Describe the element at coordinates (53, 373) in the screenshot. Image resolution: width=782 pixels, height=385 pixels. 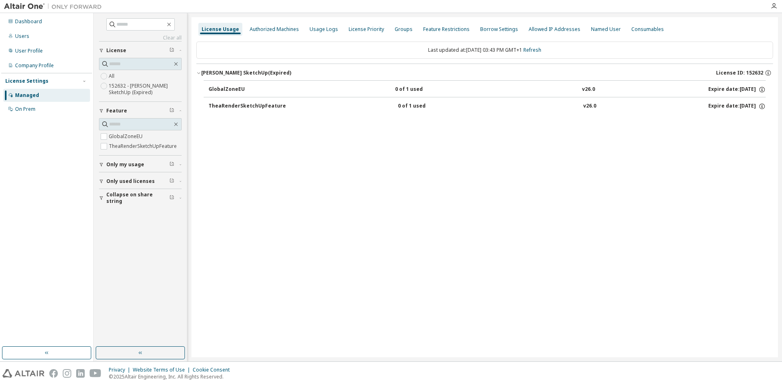
I see `img: facebook.svg` at that location.